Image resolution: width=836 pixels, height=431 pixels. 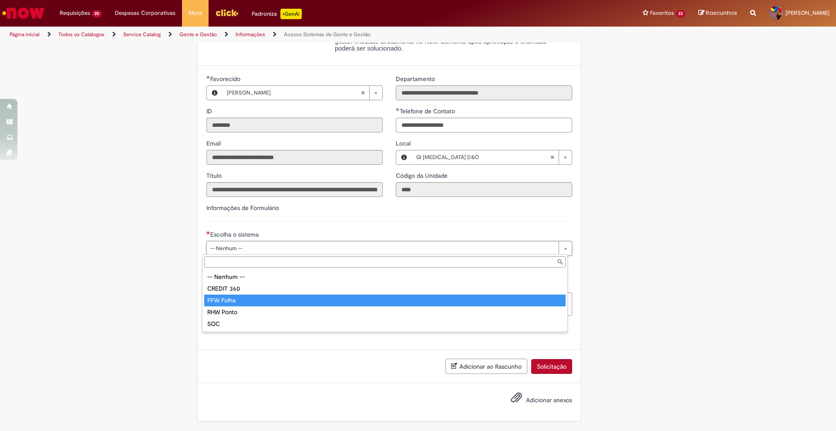 What do you see at coordinates (385, 300) in the screenshot?
I see `ul: Escolha o sistema` at bounding box center [385, 300].